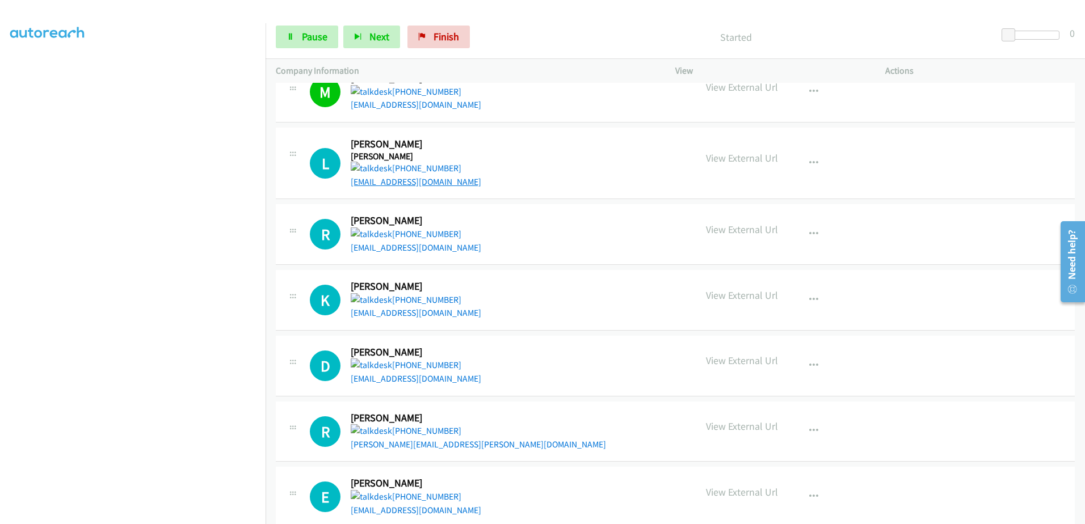 The height and width of the screenshot is (524, 1085). Describe the element at coordinates (372, 37) in the screenshot. I see `button: Next` at that location.